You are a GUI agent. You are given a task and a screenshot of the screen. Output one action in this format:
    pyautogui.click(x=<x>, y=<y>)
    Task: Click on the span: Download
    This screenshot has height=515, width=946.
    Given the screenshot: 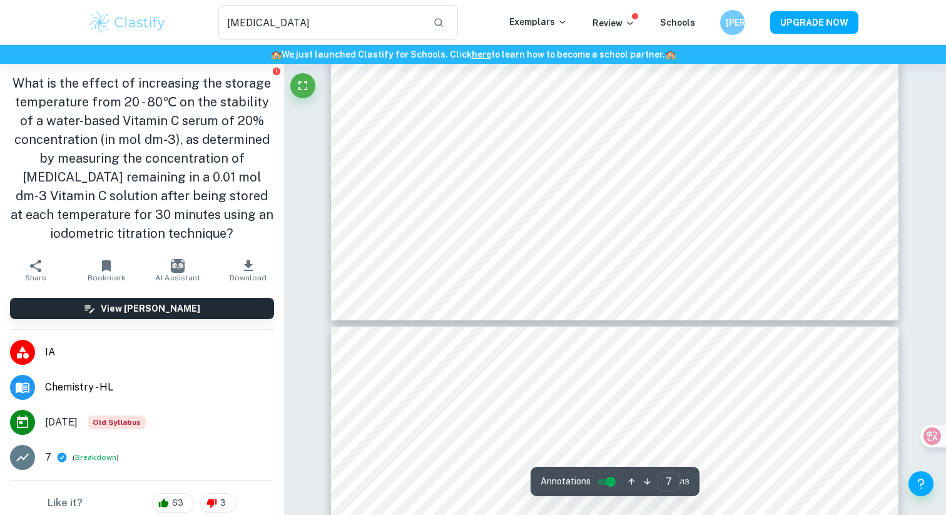 What is the action you would take?
    pyautogui.click(x=248, y=278)
    